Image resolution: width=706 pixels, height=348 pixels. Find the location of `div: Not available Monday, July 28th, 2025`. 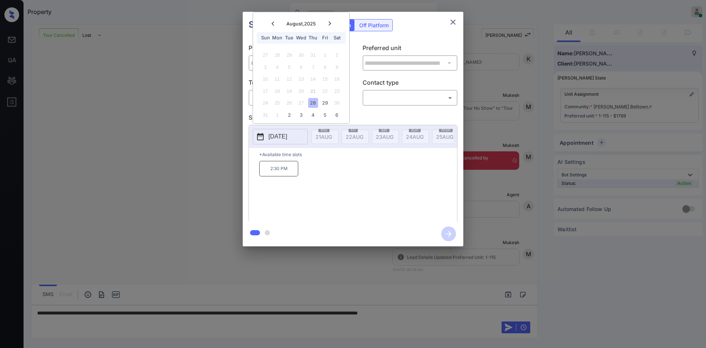

div: Not available Monday, July 28th, 2025 is located at coordinates (277, 55).